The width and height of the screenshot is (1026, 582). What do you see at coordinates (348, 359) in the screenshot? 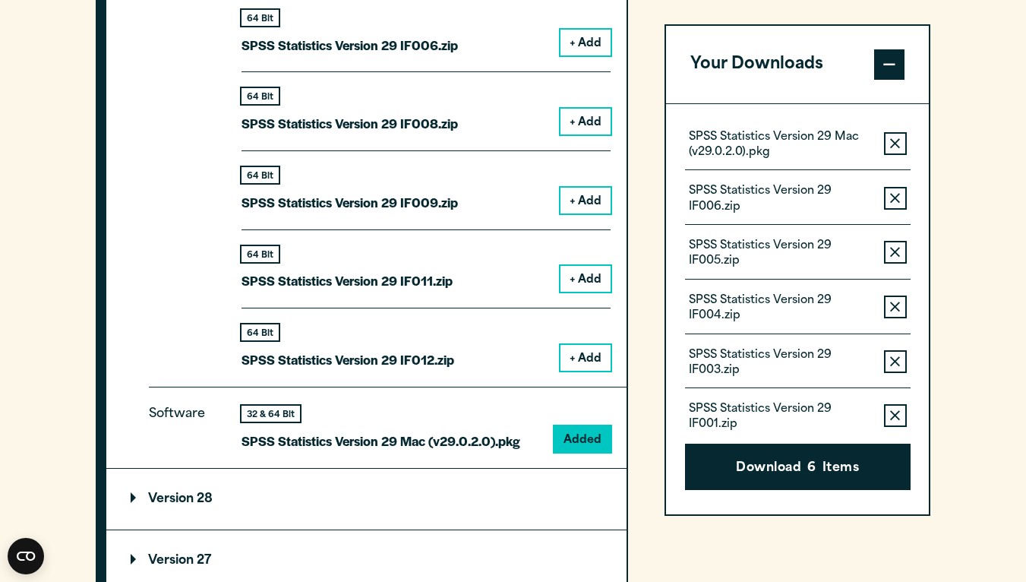
I see `p: SPSS Statistics Version 29 IF012.zip` at bounding box center [348, 359].